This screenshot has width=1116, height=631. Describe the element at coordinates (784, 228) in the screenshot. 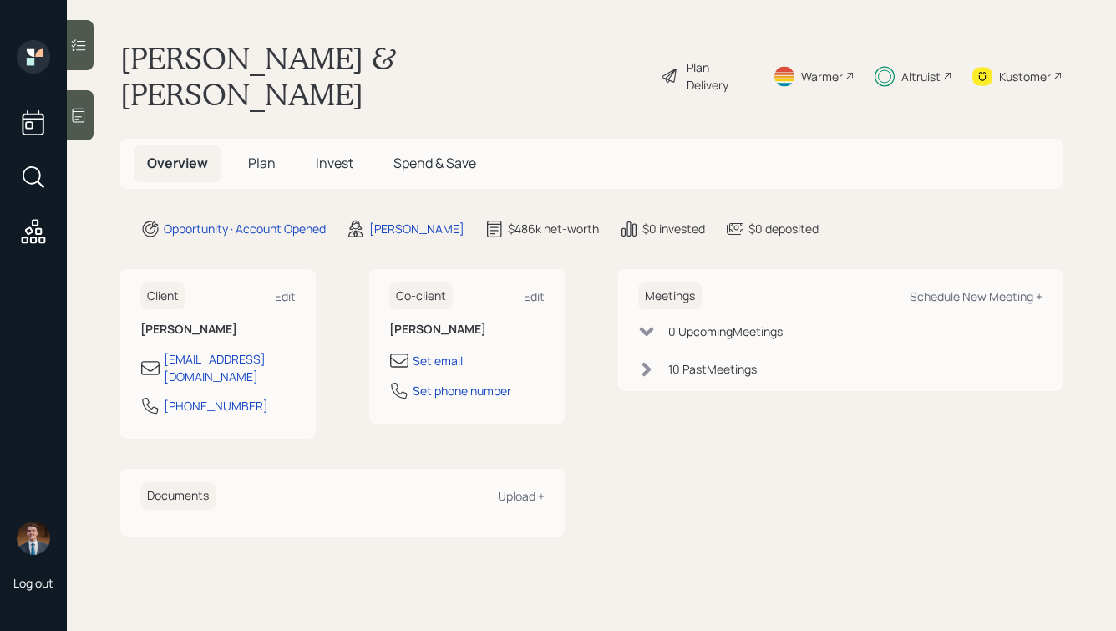

I see `div: $0 deposited` at that location.